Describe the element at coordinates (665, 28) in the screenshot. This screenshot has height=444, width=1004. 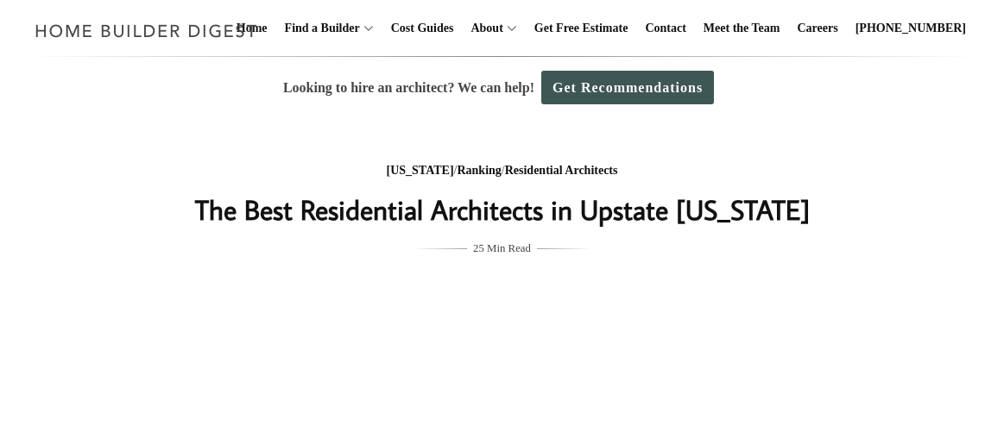
I see `a: Contact` at that location.